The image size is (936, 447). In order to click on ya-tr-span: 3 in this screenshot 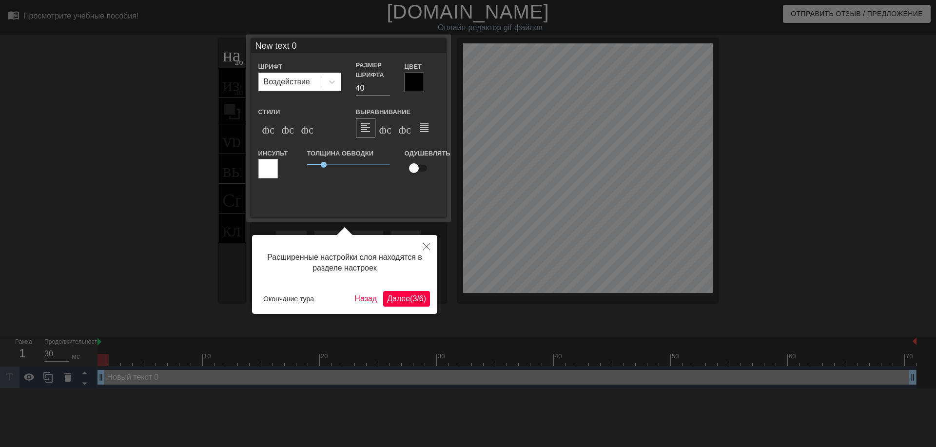, I will do `click(415, 298)`.